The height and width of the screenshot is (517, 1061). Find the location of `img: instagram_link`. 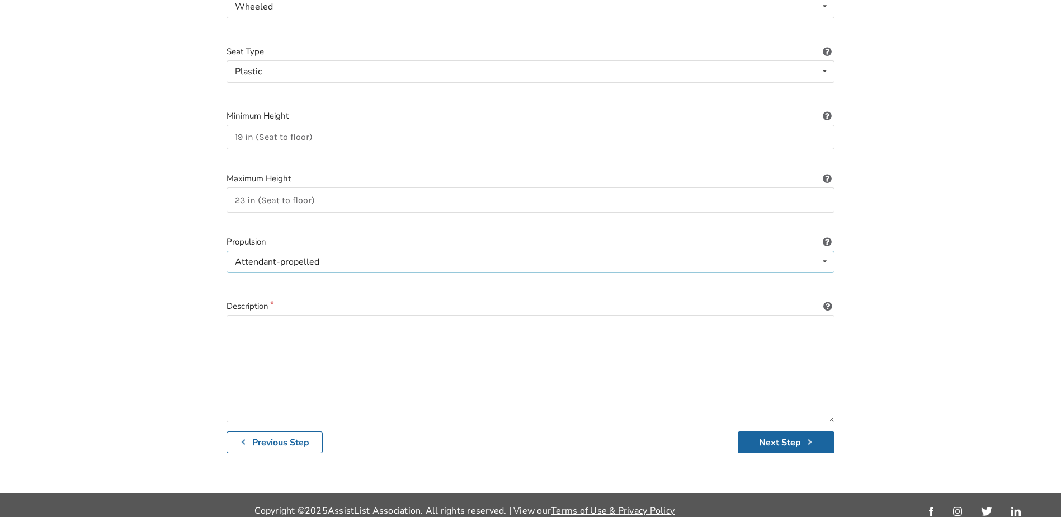

img: instagram_link is located at coordinates (957, 511).